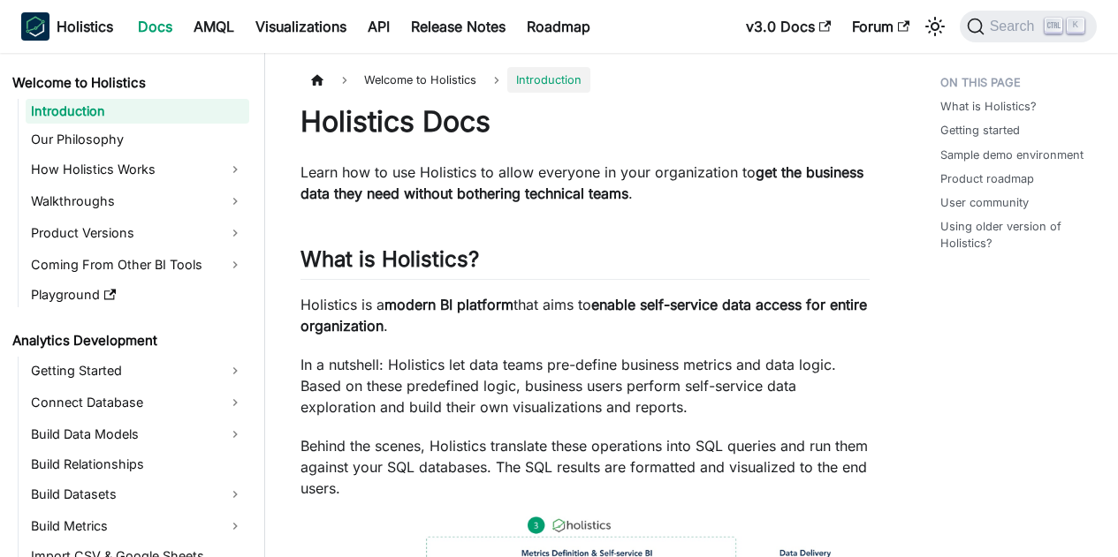 The height and width of the screenshot is (557, 1118). Describe the element at coordinates (300, 27) in the screenshot. I see `a: Visualizations` at that location.